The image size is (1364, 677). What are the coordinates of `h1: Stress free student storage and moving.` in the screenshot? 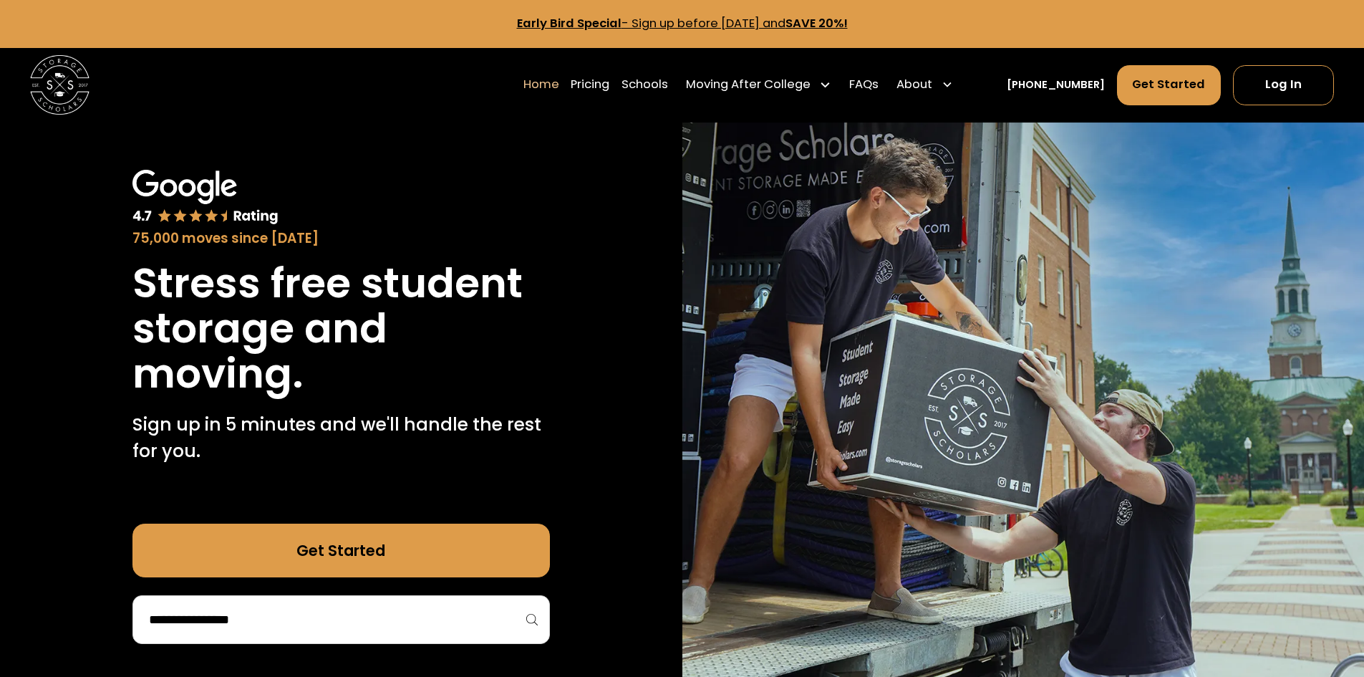 It's located at (341, 328).